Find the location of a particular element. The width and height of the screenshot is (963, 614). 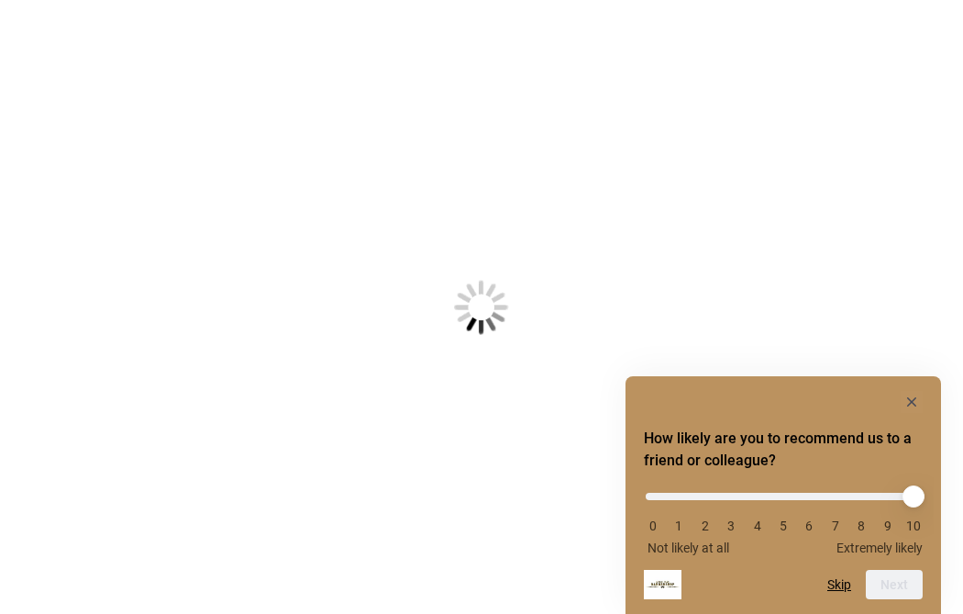

li: 7 is located at coordinates (836, 526).